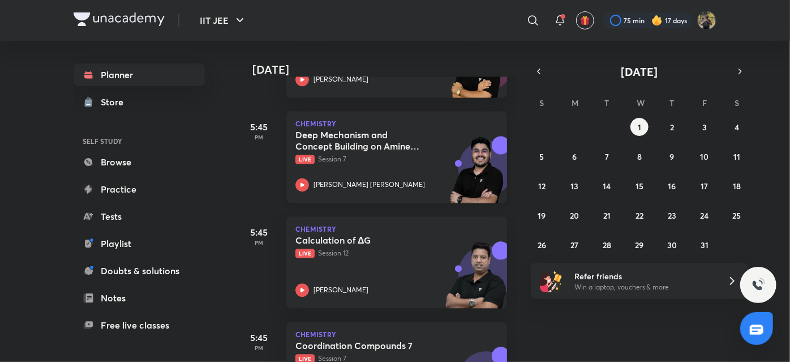 This screenshot has width=790, height=362. I want to click on p: Session 12, so click(384, 253).